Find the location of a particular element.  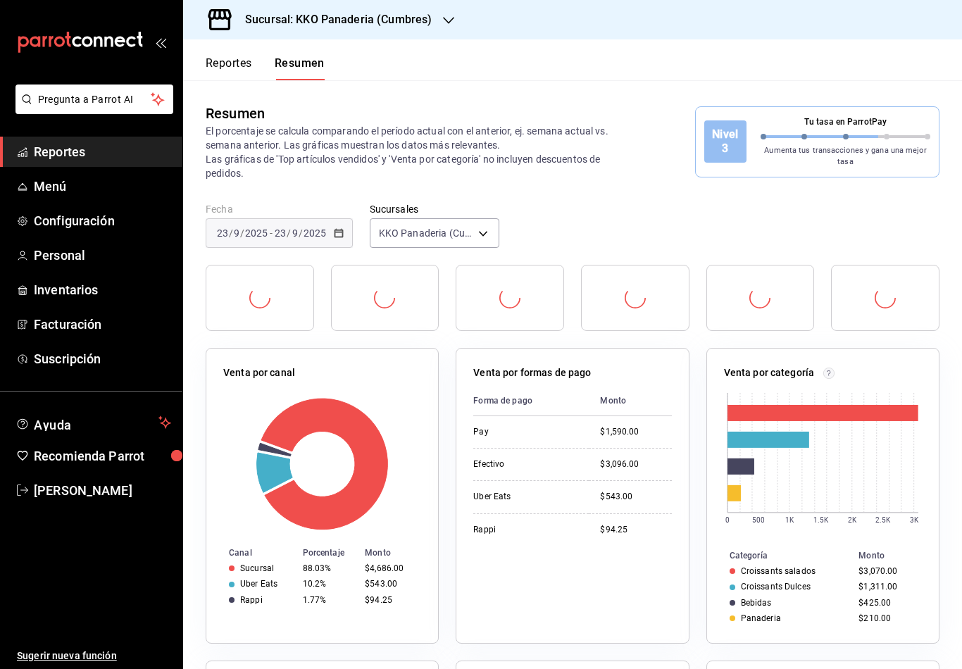

div: Resumen is located at coordinates (235, 113).